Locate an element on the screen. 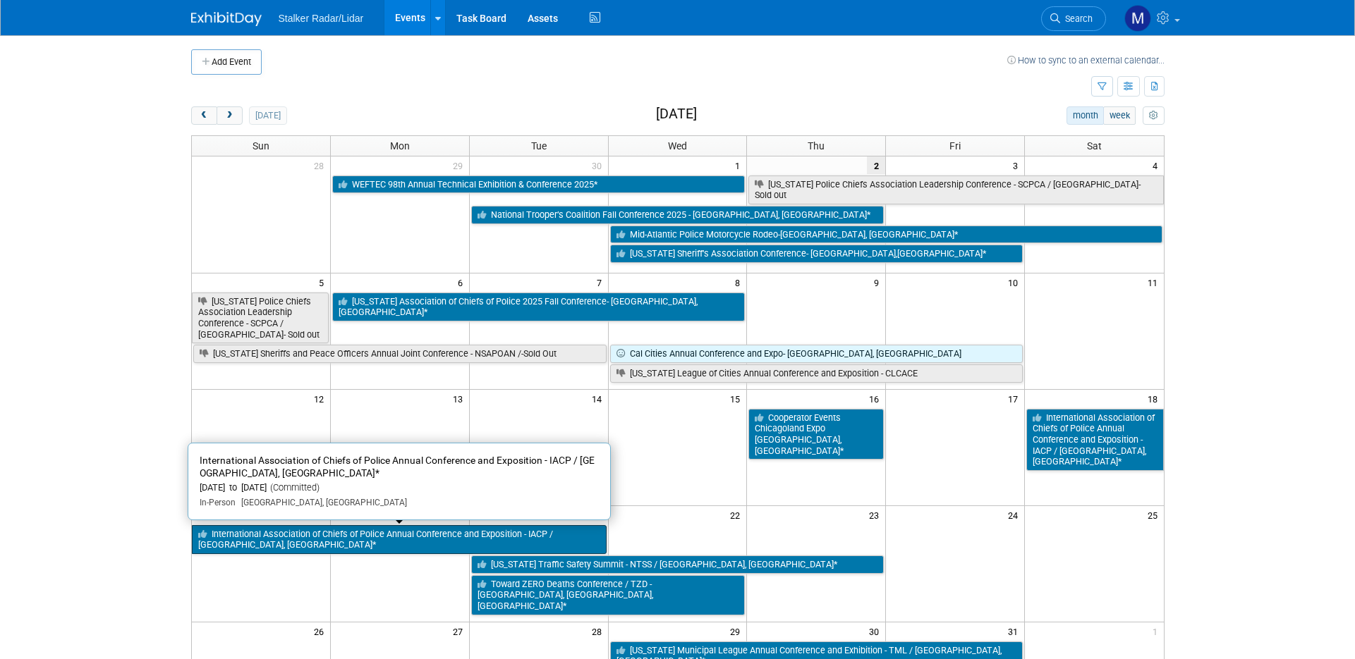 The width and height of the screenshot is (1355, 659). span: Sun is located at coordinates (261, 146).